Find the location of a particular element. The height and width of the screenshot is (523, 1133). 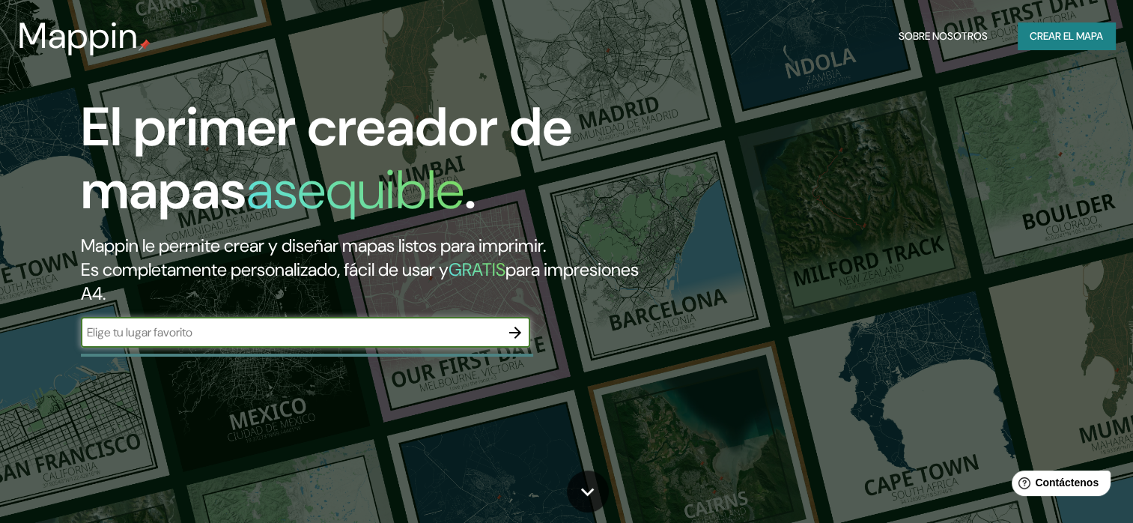

h1: asequible is located at coordinates (355, 189).